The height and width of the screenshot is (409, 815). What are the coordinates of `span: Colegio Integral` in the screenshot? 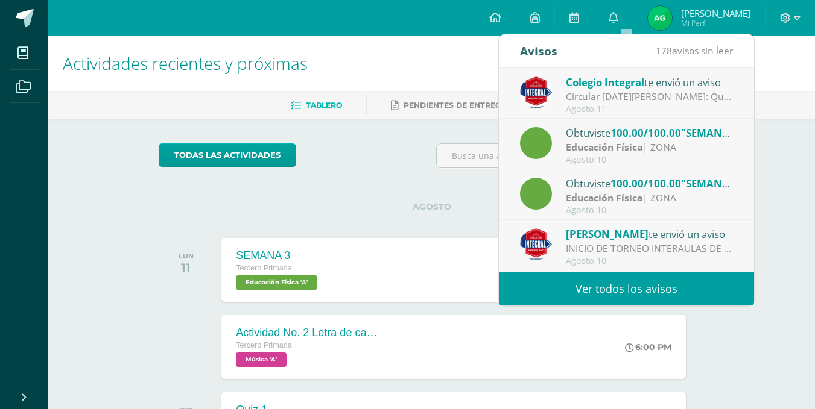 It's located at (605, 82).